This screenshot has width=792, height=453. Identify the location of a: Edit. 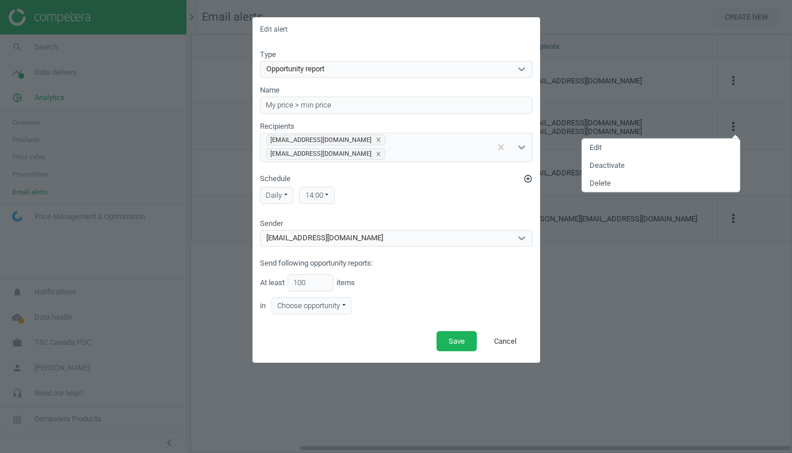
(661, 147).